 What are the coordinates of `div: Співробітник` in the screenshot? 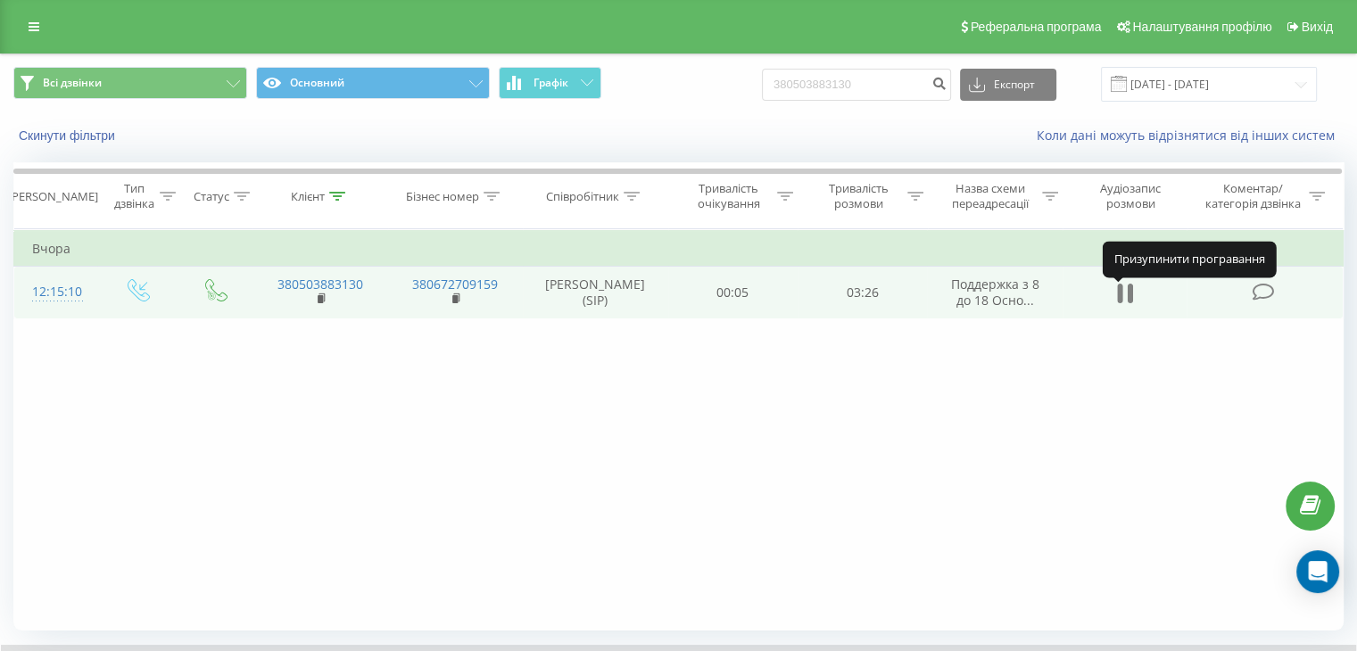 It's located at (583, 196).